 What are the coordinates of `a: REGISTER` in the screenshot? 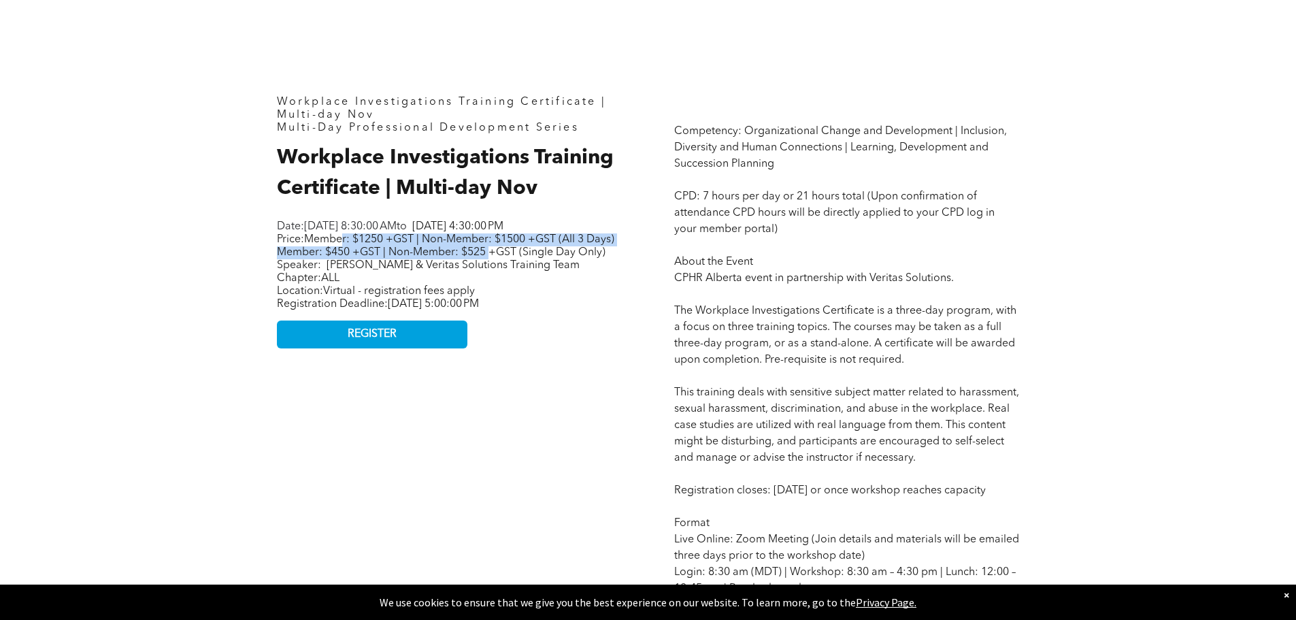 It's located at (372, 334).